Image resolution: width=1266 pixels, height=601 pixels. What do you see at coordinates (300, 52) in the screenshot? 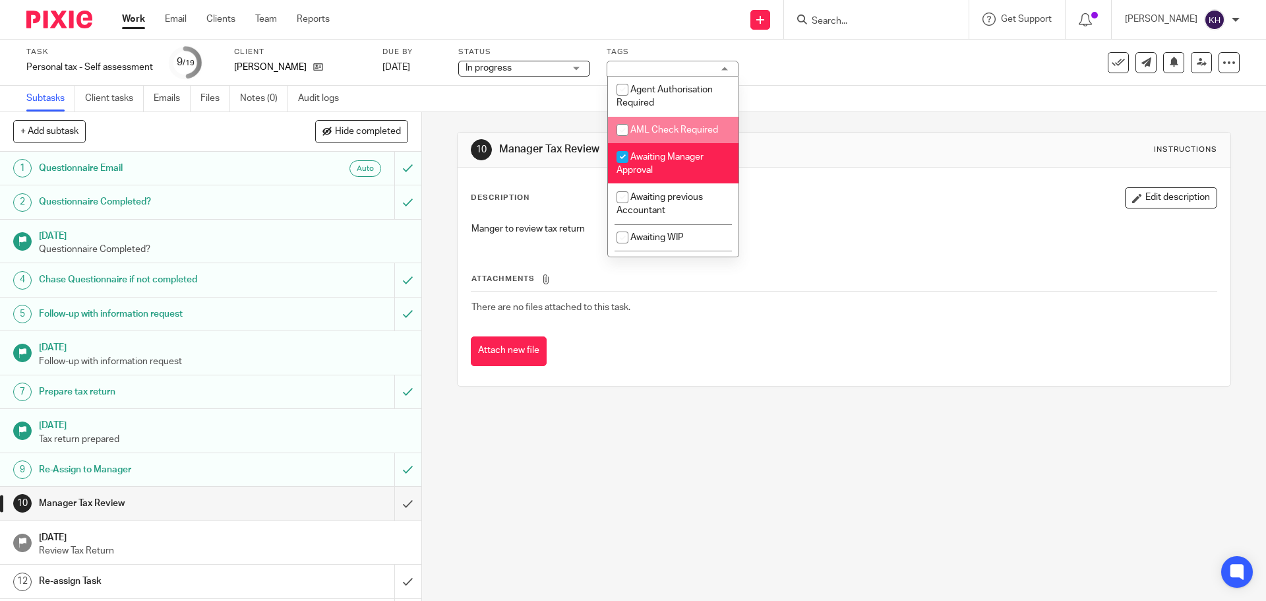
I see `label: Client` at bounding box center [300, 52].